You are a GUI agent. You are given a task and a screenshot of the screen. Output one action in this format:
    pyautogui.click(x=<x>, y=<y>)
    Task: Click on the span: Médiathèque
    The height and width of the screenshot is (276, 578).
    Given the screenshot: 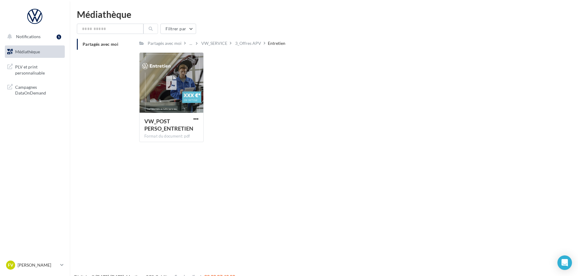 What is the action you would take?
    pyautogui.click(x=28, y=51)
    